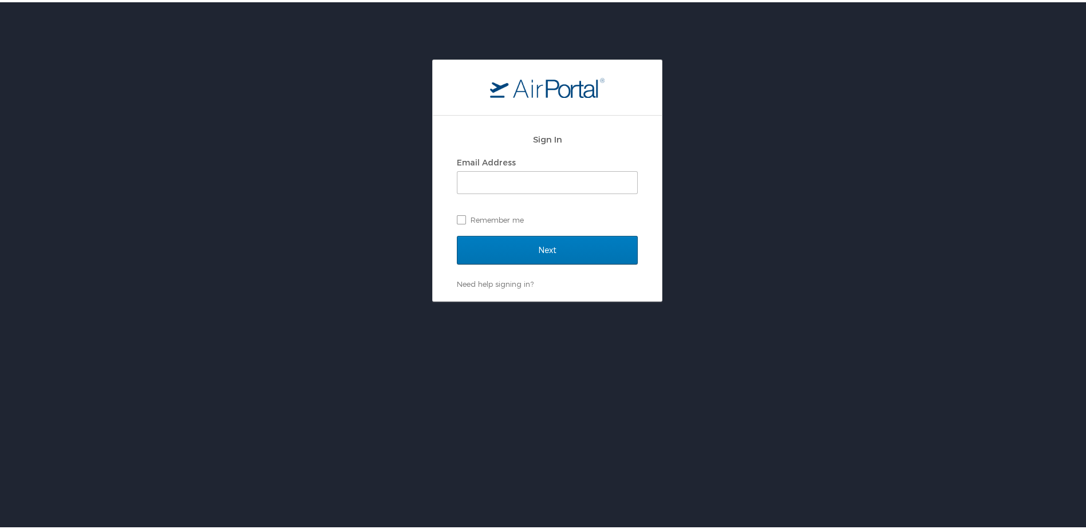 The width and height of the screenshot is (1086, 529). What do you see at coordinates (547, 137) in the screenshot?
I see `h2: Sign In` at bounding box center [547, 137].